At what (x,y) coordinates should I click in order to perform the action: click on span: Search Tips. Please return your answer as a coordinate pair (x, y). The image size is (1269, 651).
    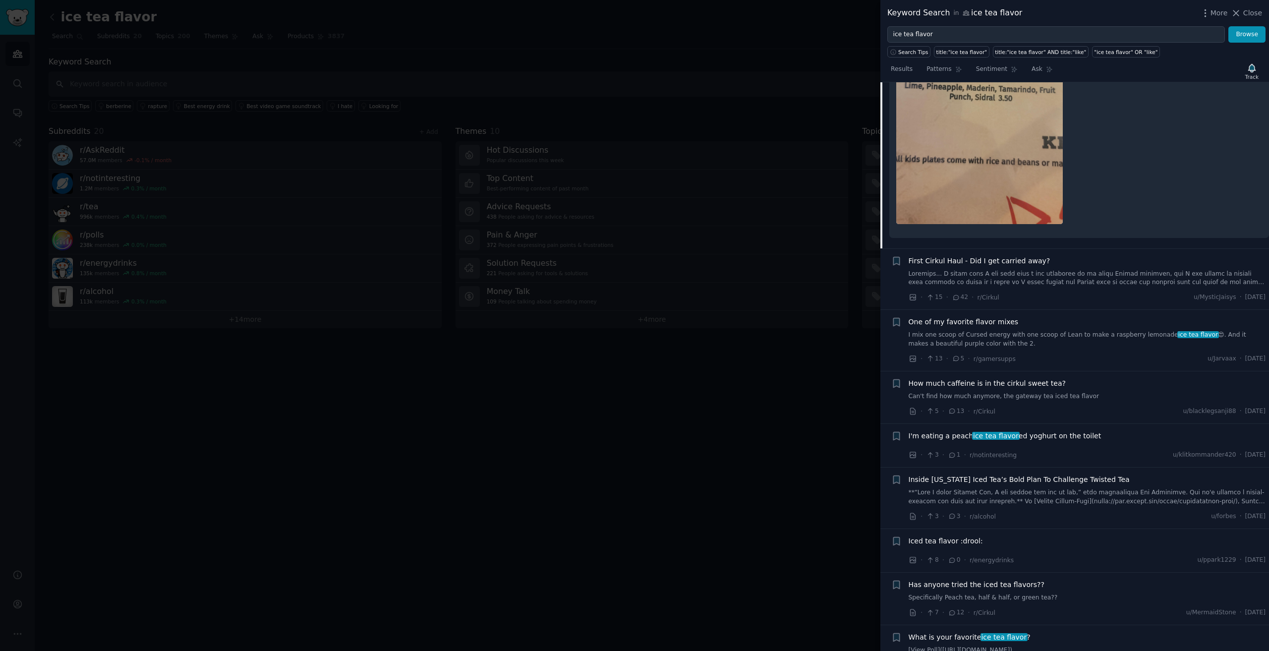
    Looking at the image, I should click on (913, 52).